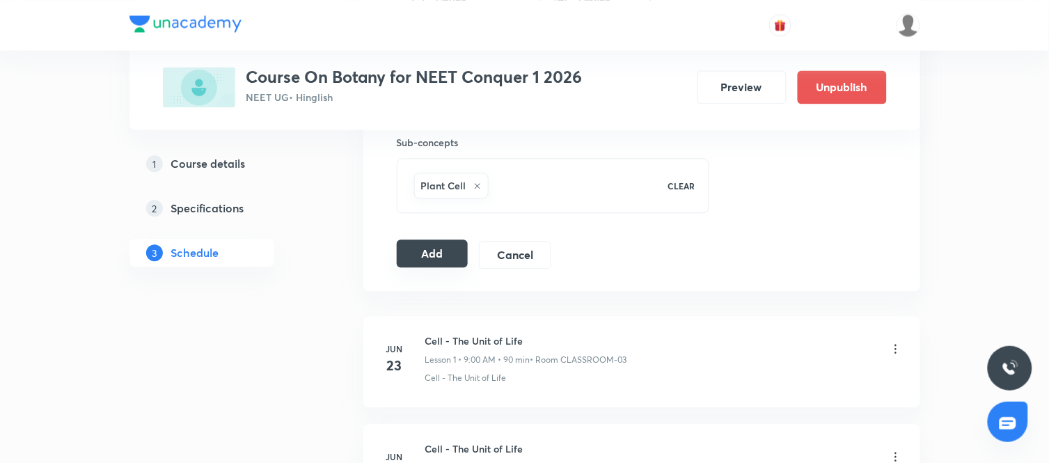  Describe the element at coordinates (155, 208) in the screenshot. I see `p: 2` at that location.